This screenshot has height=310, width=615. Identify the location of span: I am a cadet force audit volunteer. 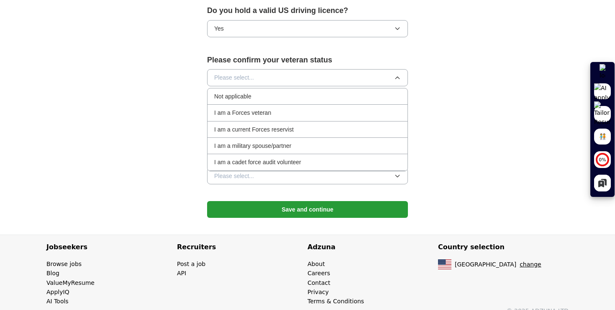
(258, 162).